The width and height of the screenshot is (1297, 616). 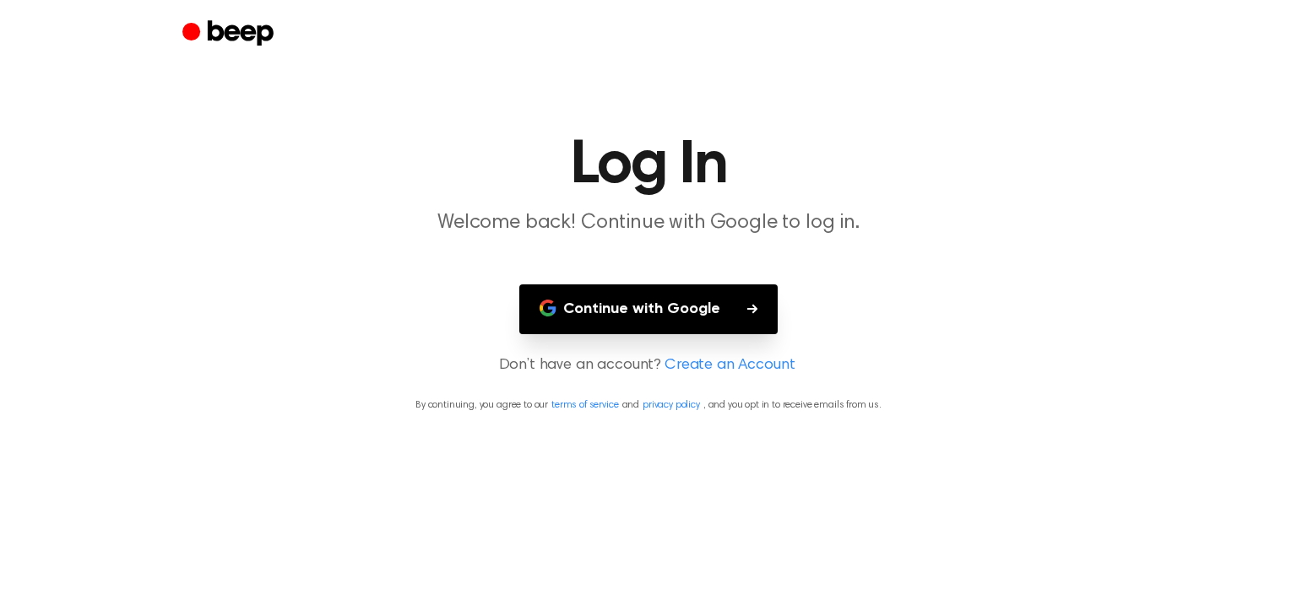 I want to click on a: Beep, so click(x=230, y=34).